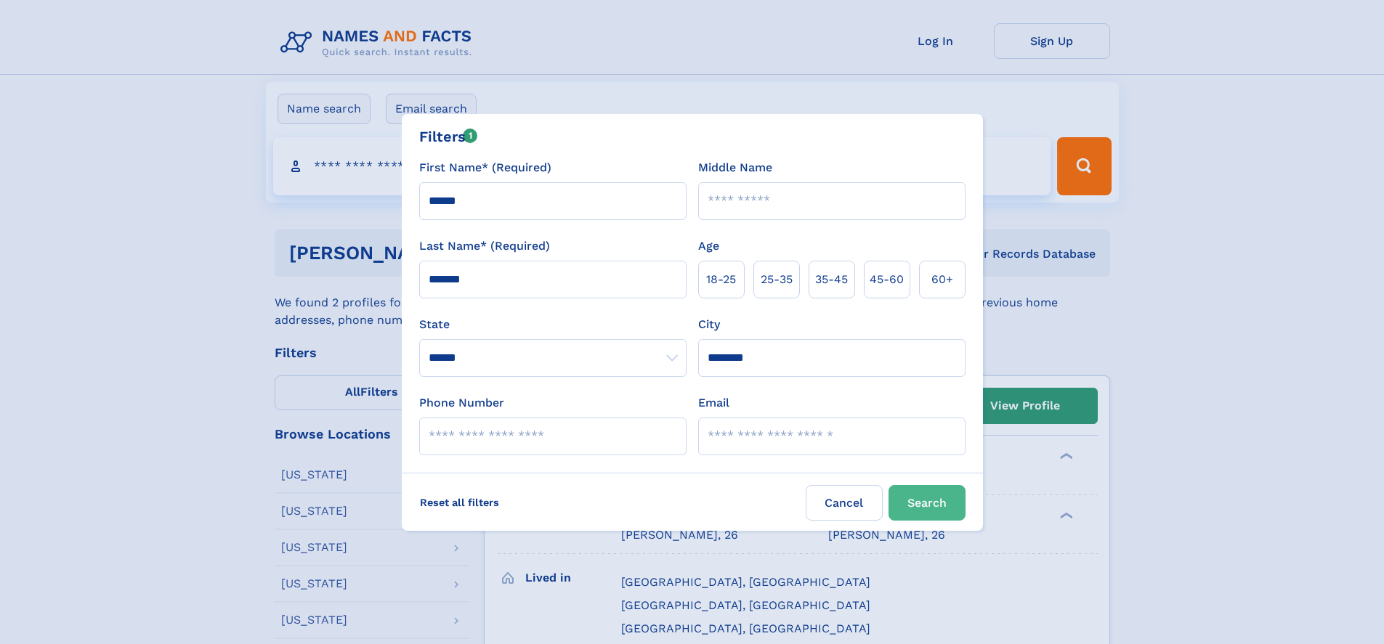 The width and height of the screenshot is (1384, 644). I want to click on span: 45‑60, so click(886, 280).